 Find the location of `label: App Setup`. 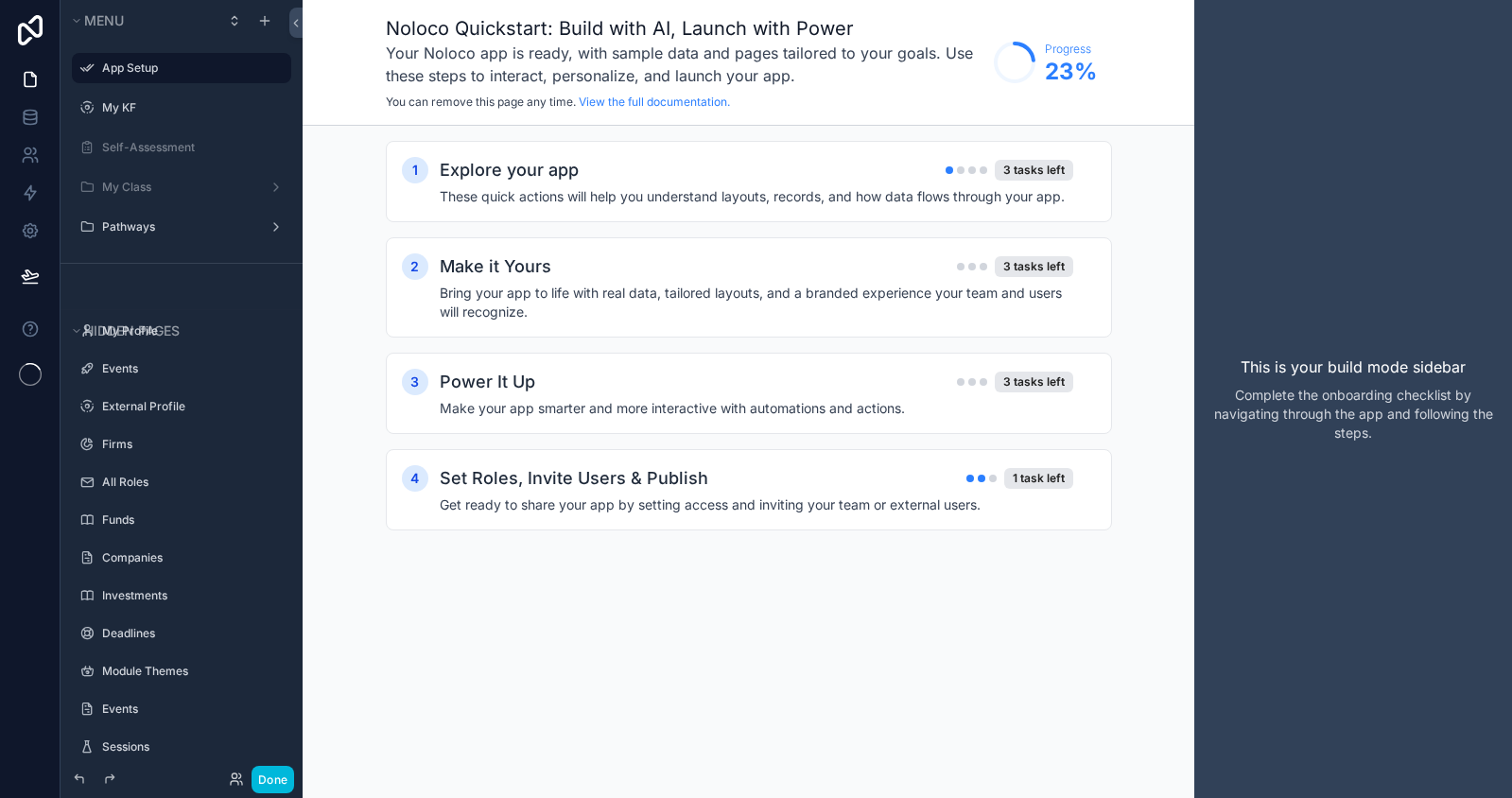

label: App Setup is located at coordinates (191, 68).